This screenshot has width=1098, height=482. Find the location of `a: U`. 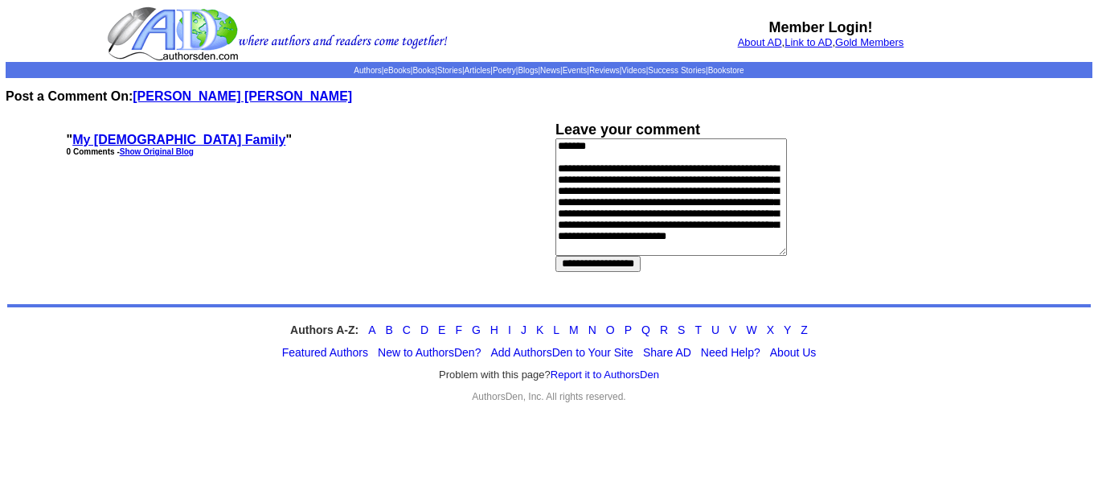

a: U is located at coordinates (716, 330).